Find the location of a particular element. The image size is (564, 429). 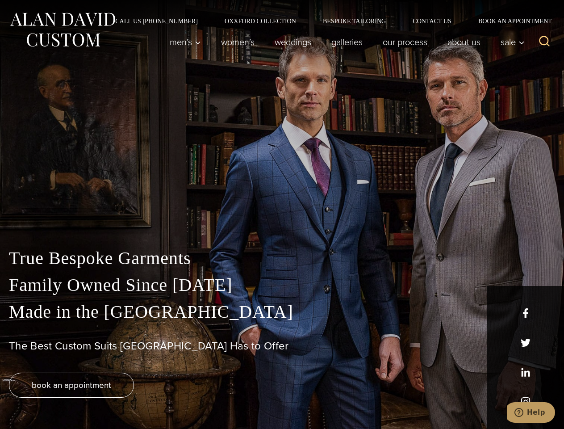

a: Our Process is located at coordinates (405, 42).